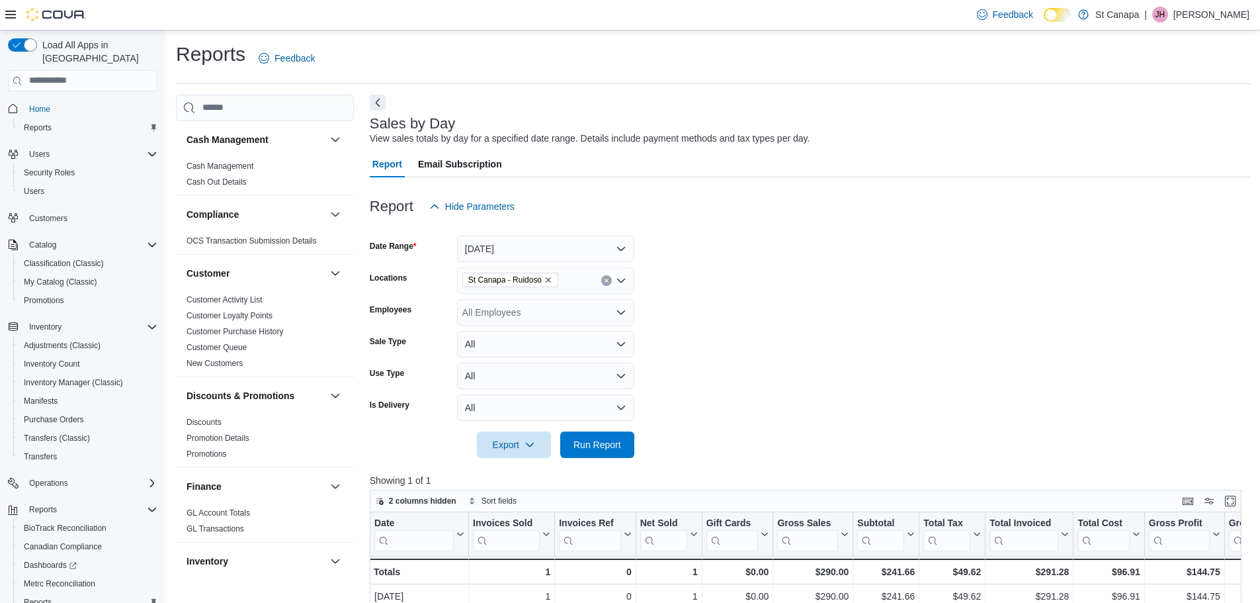  Describe the element at coordinates (34, 191) in the screenshot. I see `a: Users` at that location.